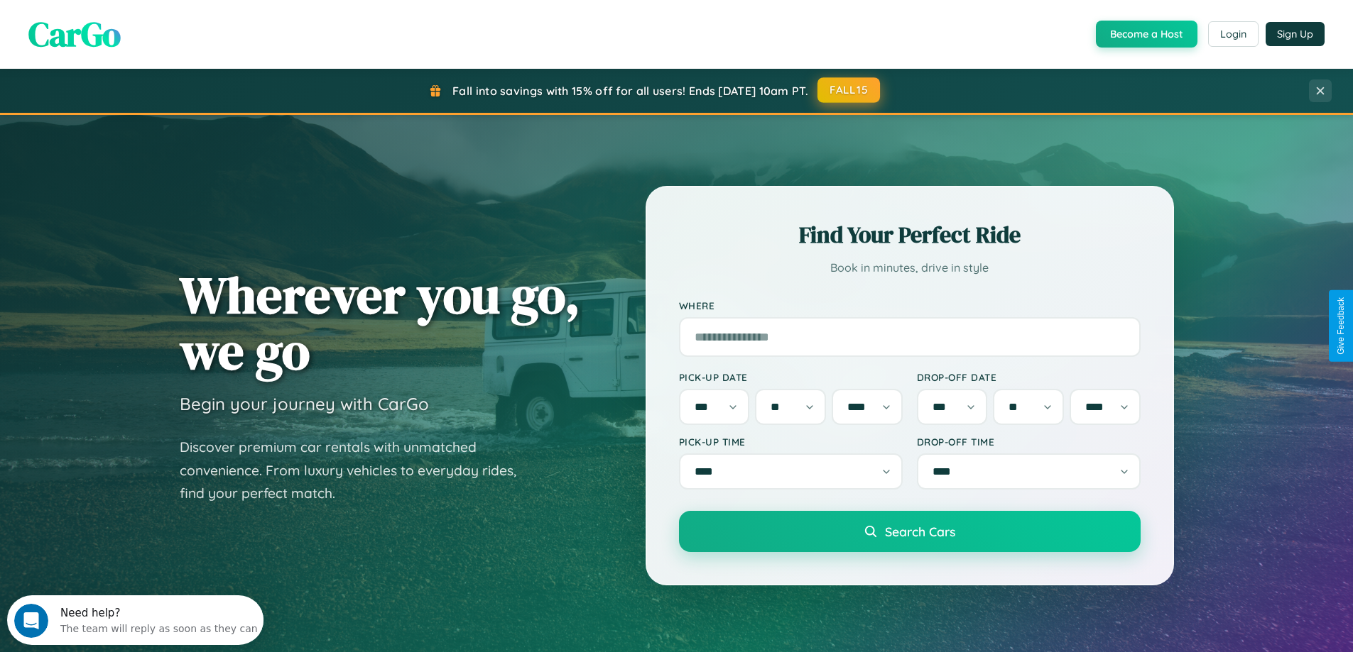  Describe the element at coordinates (1028, 442) in the screenshot. I see `label: Drop-off Time` at that location.